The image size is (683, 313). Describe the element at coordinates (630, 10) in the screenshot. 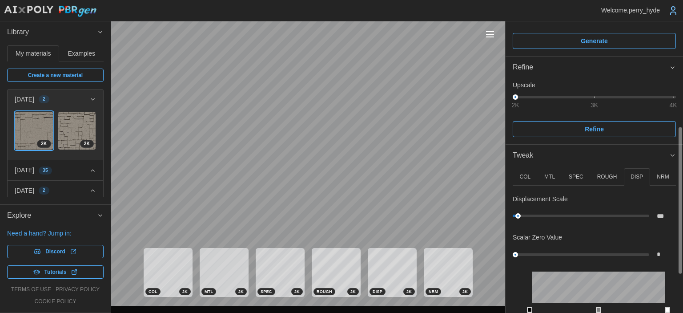

I see `p: Welcome, perry_hyde` at that location.